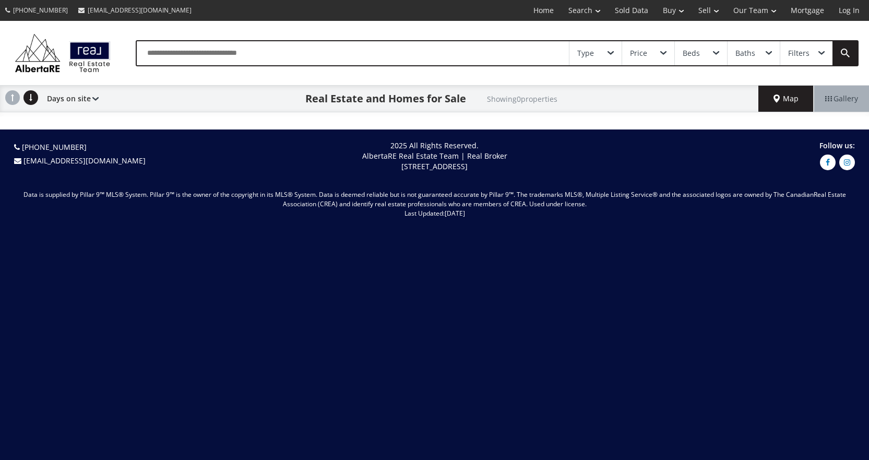  Describe the element at coordinates (799, 53) in the screenshot. I see `div: Filters` at that location.